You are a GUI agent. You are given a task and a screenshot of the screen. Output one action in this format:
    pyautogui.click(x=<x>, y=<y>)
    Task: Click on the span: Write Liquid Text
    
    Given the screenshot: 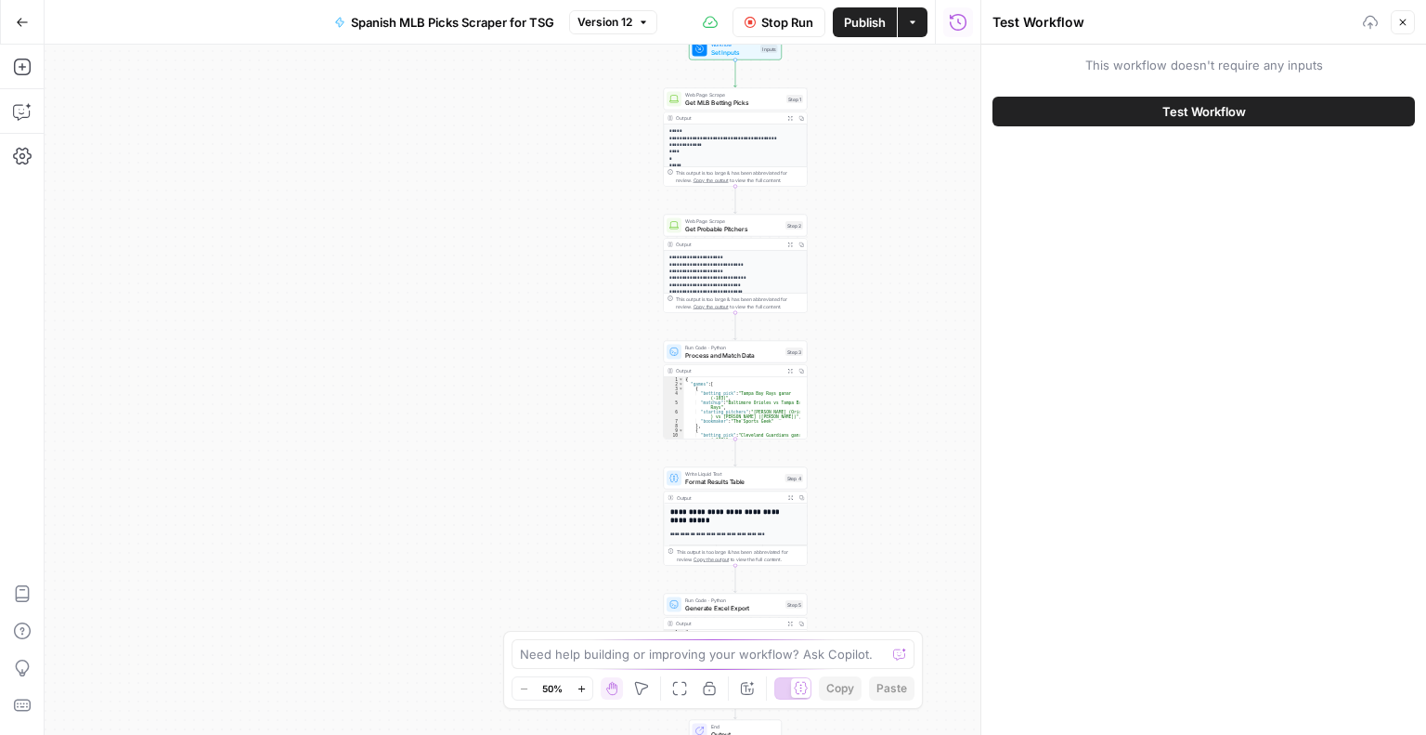 What is the action you would take?
    pyautogui.click(x=734, y=474)
    